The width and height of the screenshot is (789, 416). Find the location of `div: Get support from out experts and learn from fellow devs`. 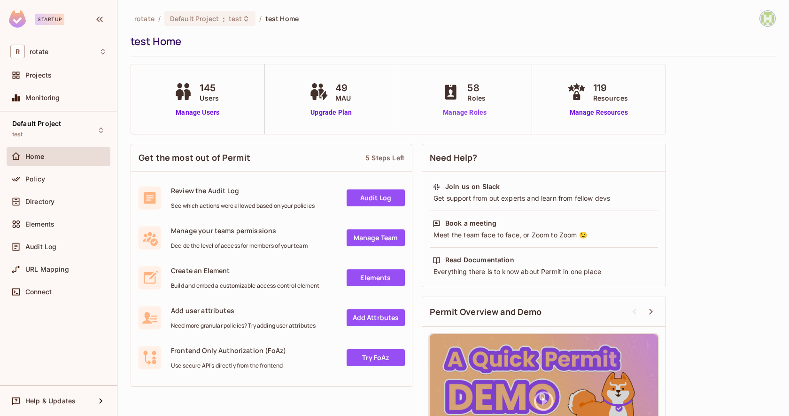

div: Get support from out experts and learn from fellow devs is located at coordinates (544, 198).